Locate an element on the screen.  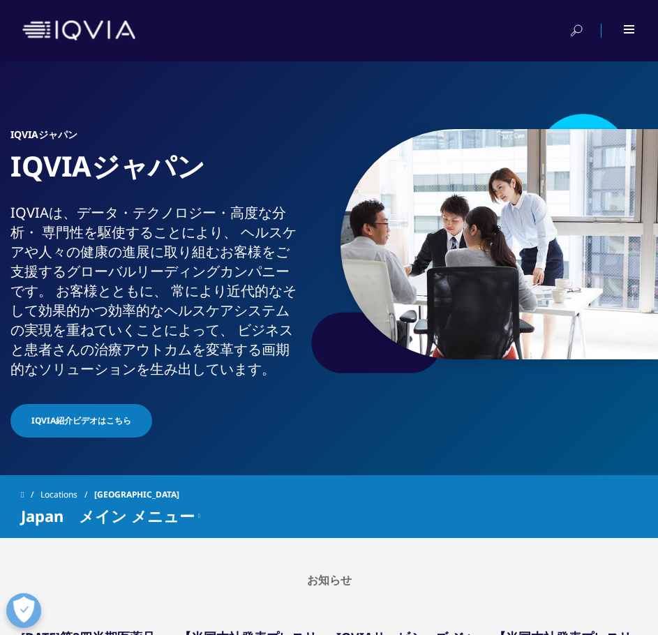
button: 優先設定センターを開く is located at coordinates (24, 611).